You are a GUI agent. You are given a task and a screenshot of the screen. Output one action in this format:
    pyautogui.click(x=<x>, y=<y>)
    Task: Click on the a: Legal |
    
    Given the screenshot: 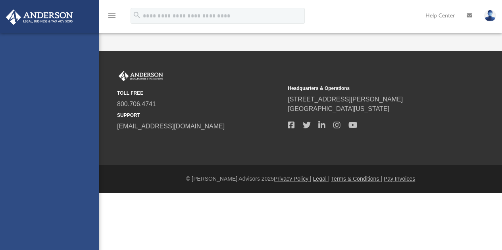 What is the action you would take?
    pyautogui.click(x=321, y=179)
    